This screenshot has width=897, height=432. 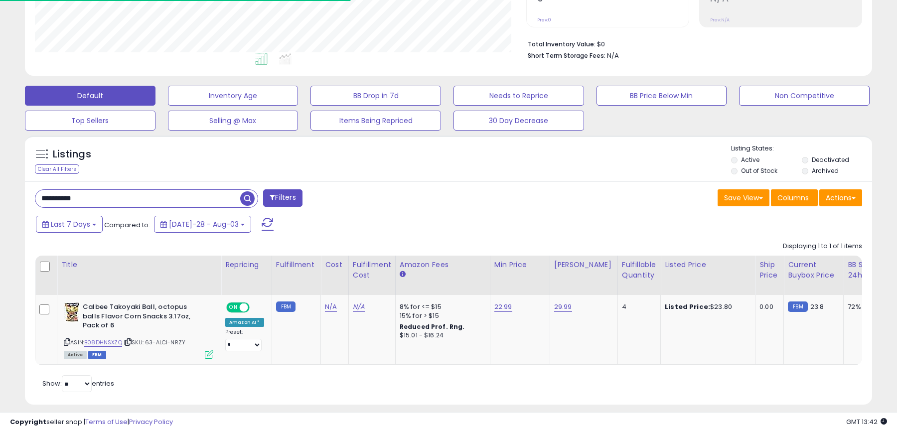 What do you see at coordinates (841, 198) in the screenshot?
I see `button: Actions` at bounding box center [841, 198].